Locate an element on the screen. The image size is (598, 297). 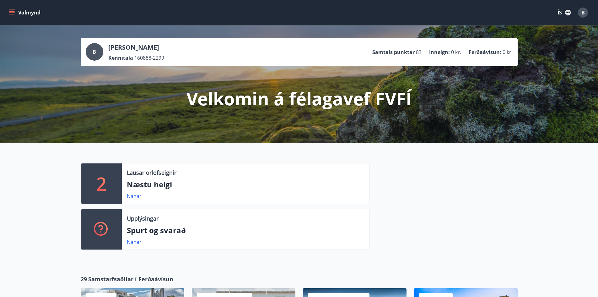
button: menu is located at coordinates (25, 13).